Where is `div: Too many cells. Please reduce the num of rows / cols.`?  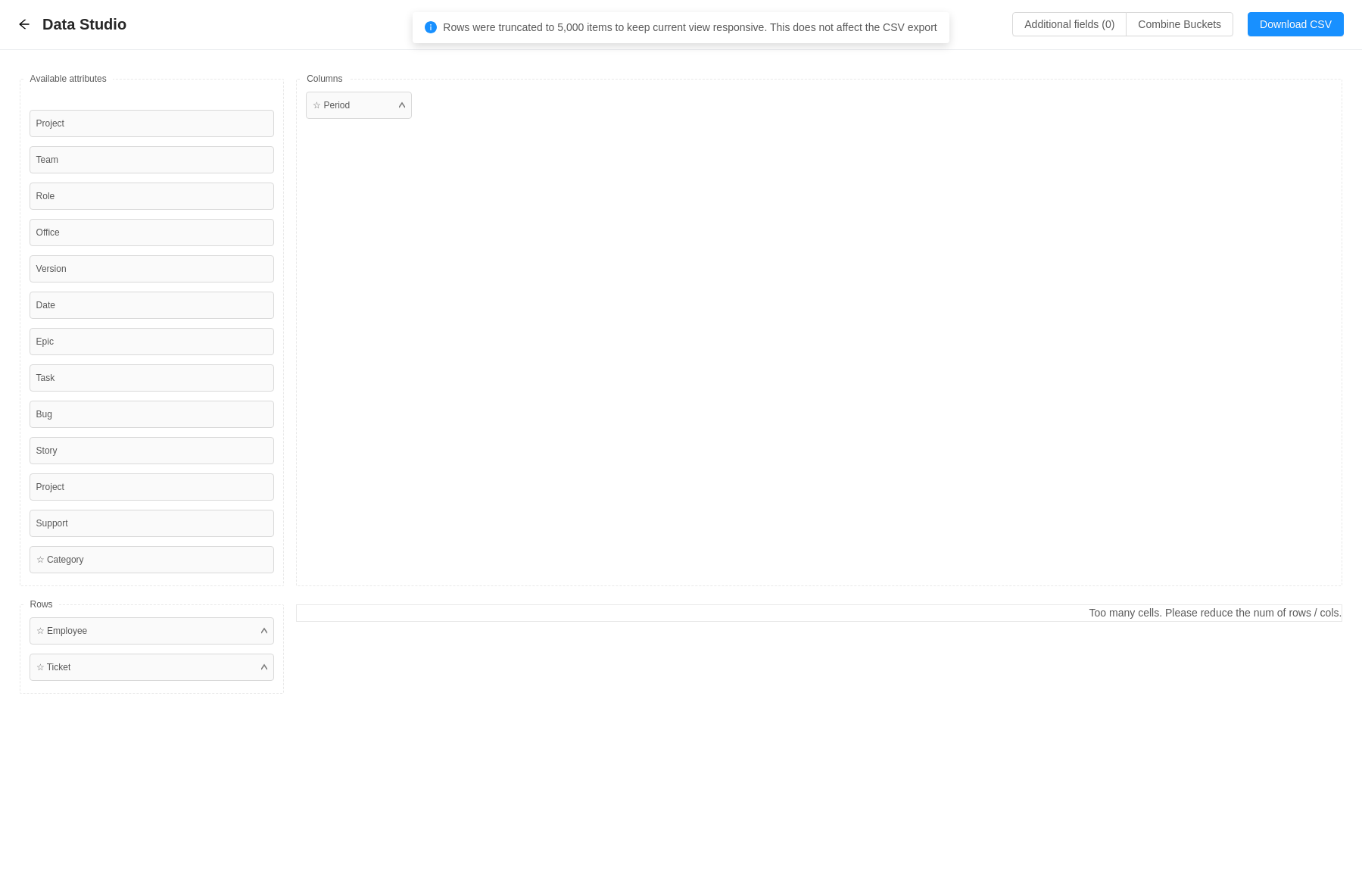
div: Too many cells. Please reduce the num of rows / cols. is located at coordinates (819, 613).